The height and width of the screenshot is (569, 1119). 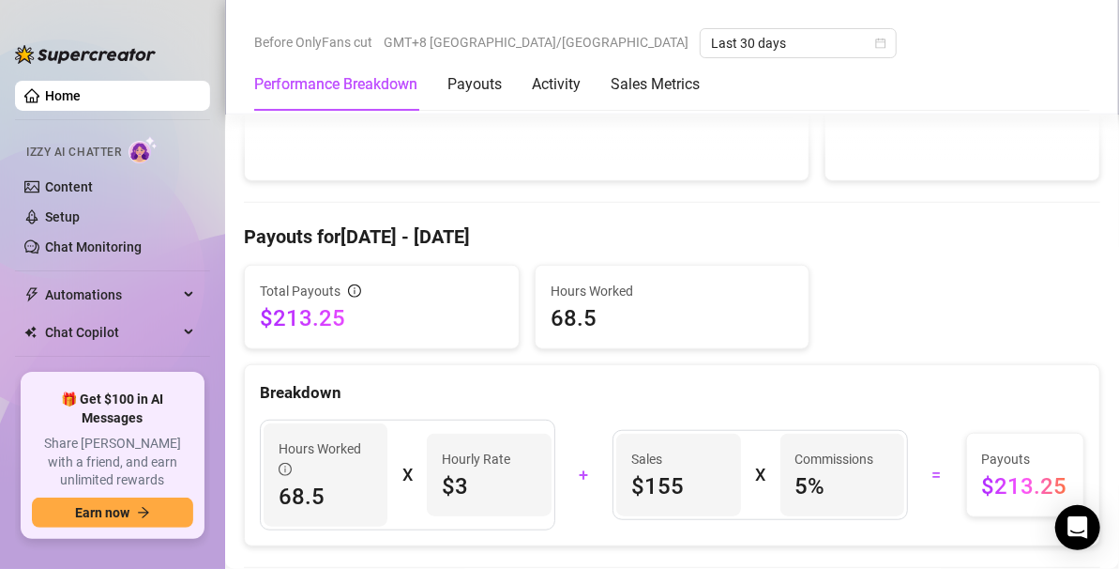 I want to click on div: Payouts, so click(x=475, y=84).